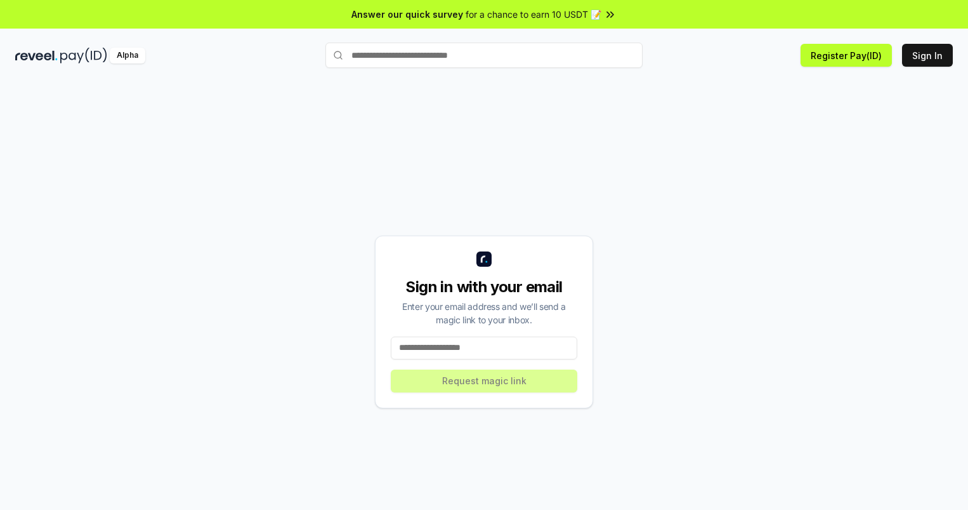 This screenshot has width=968, height=510. What do you see at coordinates (484, 287) in the screenshot?
I see `div: Sign in with your email` at bounding box center [484, 287].